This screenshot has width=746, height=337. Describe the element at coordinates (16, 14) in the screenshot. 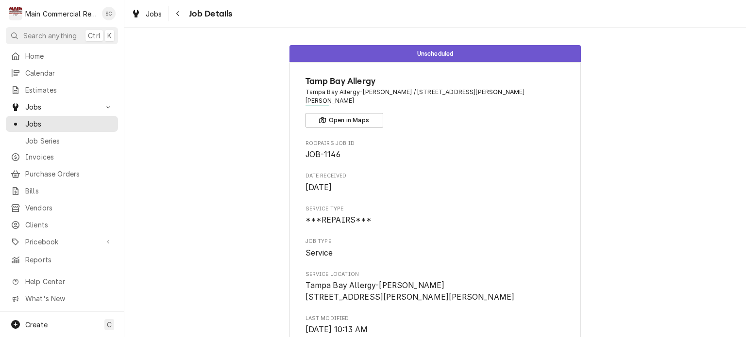

I see `div: Main Commercial Refrigeration Service's Avatar` at that location.